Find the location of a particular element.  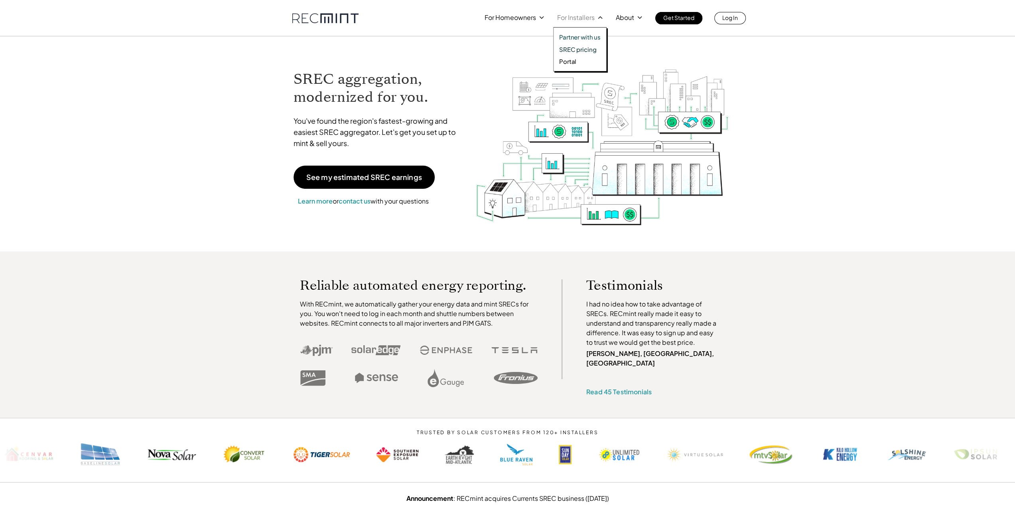

p: Testimonials is located at coordinates (646, 285).